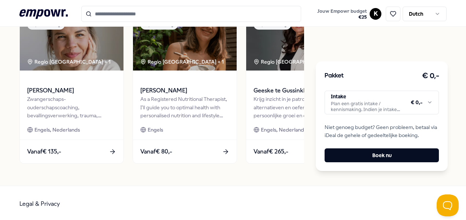 The width and height of the screenshot is (466, 220). I want to click on button: Jouw Empowr budget€25, so click(341, 14).